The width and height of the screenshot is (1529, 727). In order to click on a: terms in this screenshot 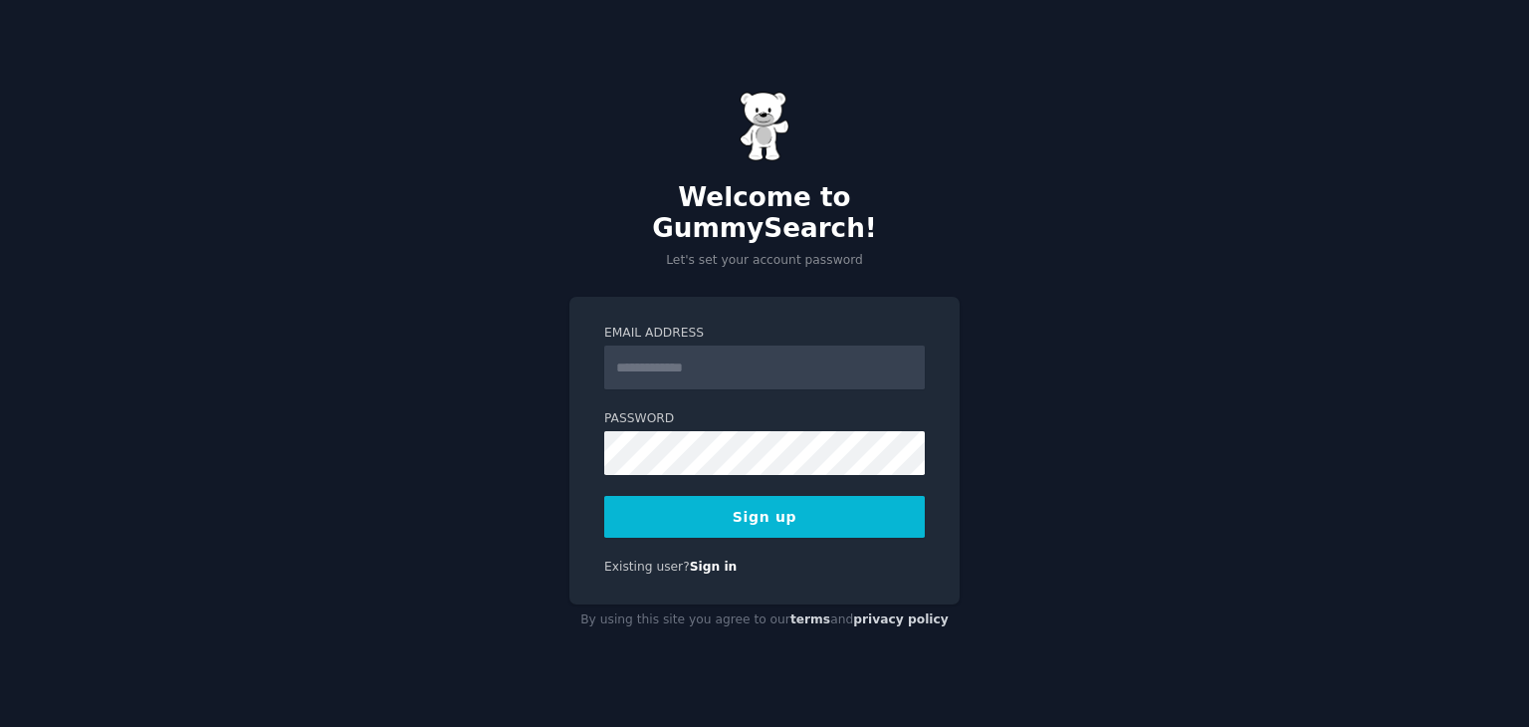, I will do `click(810, 619)`.